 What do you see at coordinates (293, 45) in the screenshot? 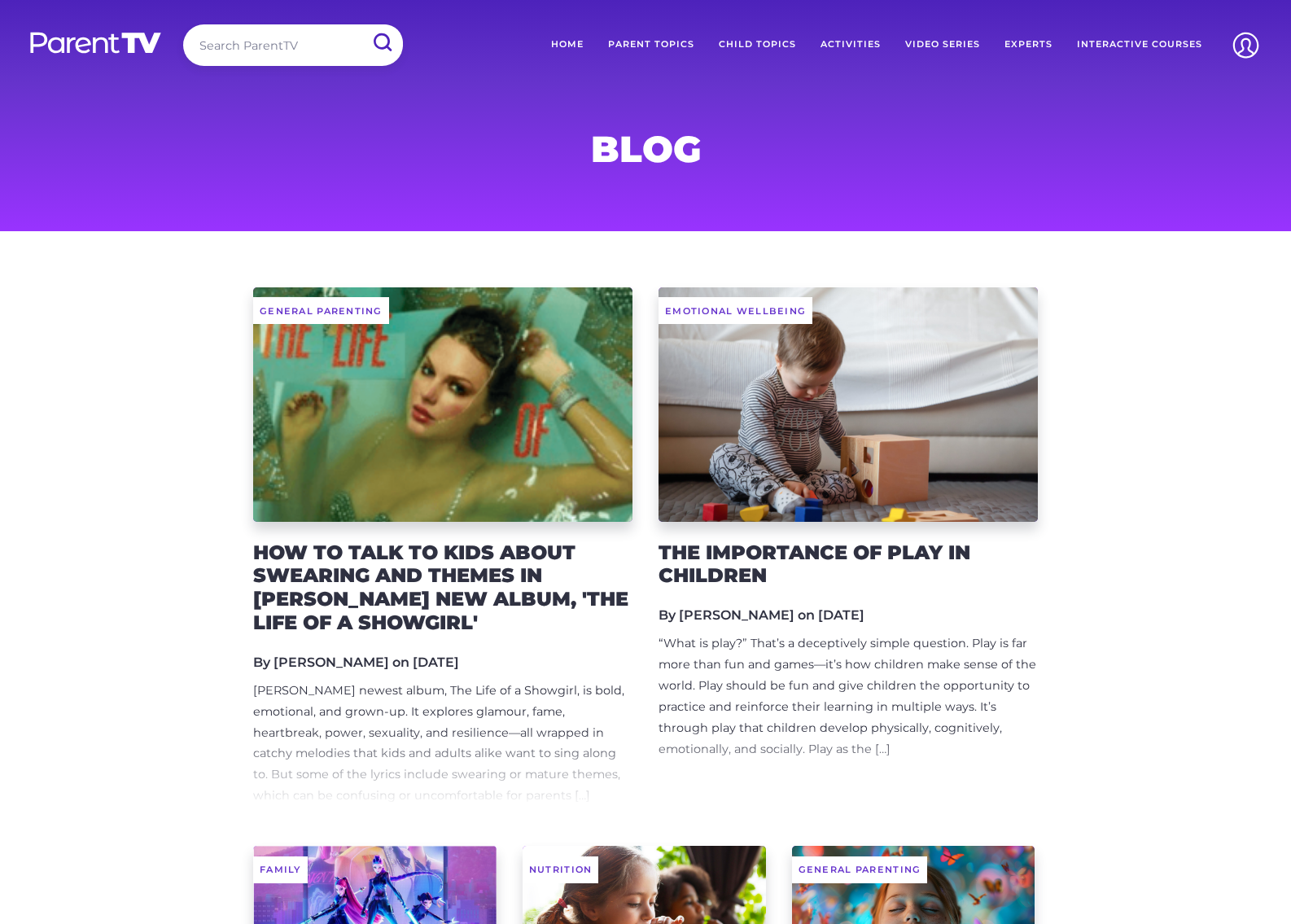
I see `input: Search ParentTV` at bounding box center [293, 45].